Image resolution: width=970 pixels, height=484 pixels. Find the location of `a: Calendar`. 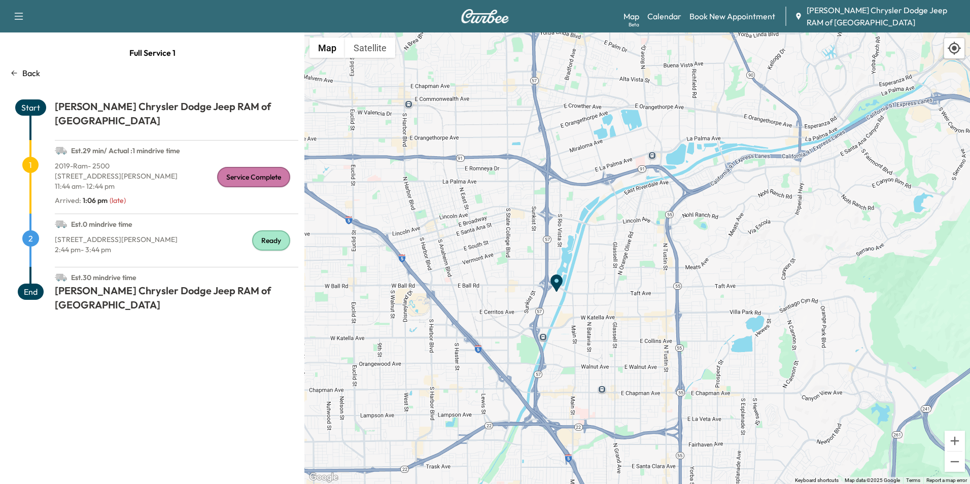

a: Calendar is located at coordinates (664, 16).